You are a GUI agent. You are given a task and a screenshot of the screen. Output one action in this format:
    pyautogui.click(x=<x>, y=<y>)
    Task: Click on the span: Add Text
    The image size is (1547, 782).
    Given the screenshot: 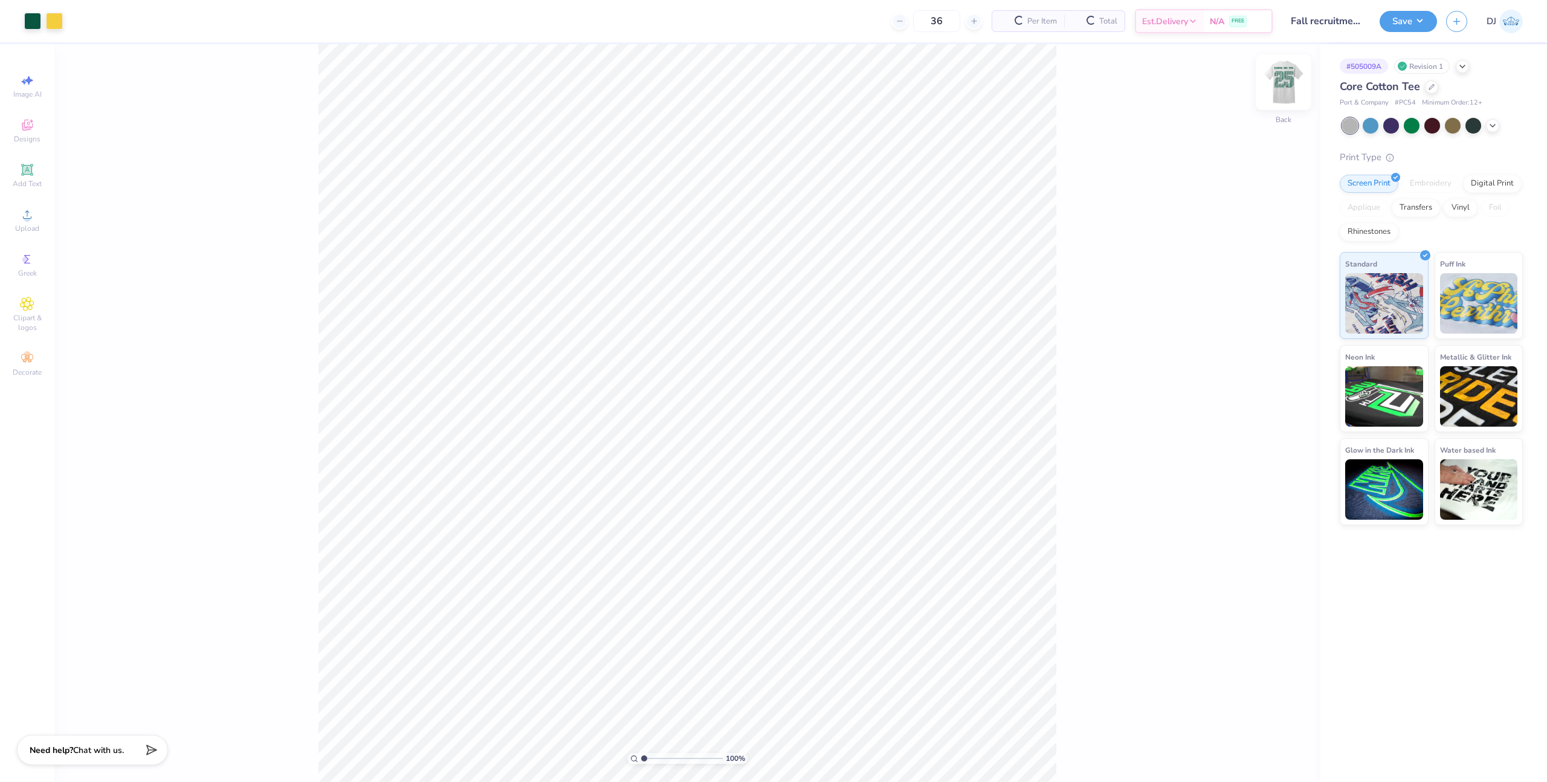 What is the action you would take?
    pyautogui.click(x=27, y=184)
    